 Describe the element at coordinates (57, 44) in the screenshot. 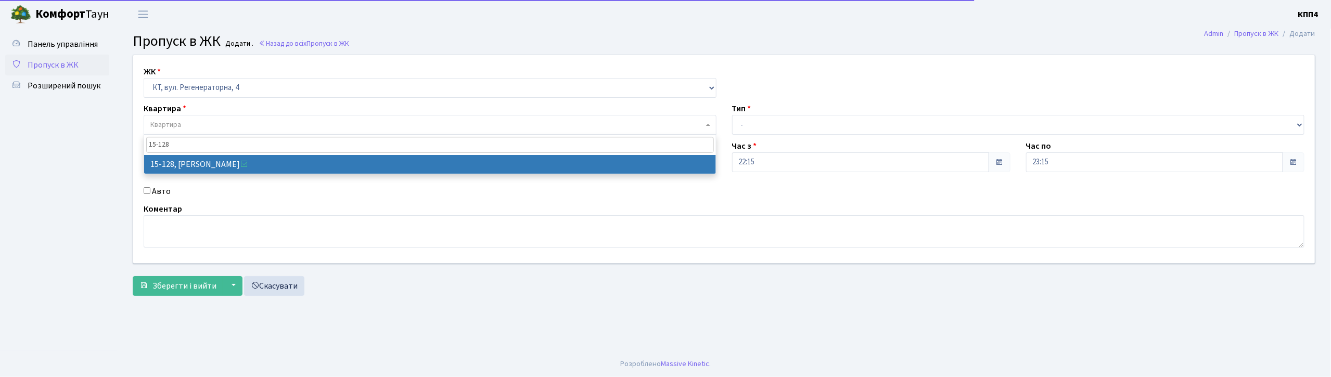

I see `a: Панель управління` at that location.